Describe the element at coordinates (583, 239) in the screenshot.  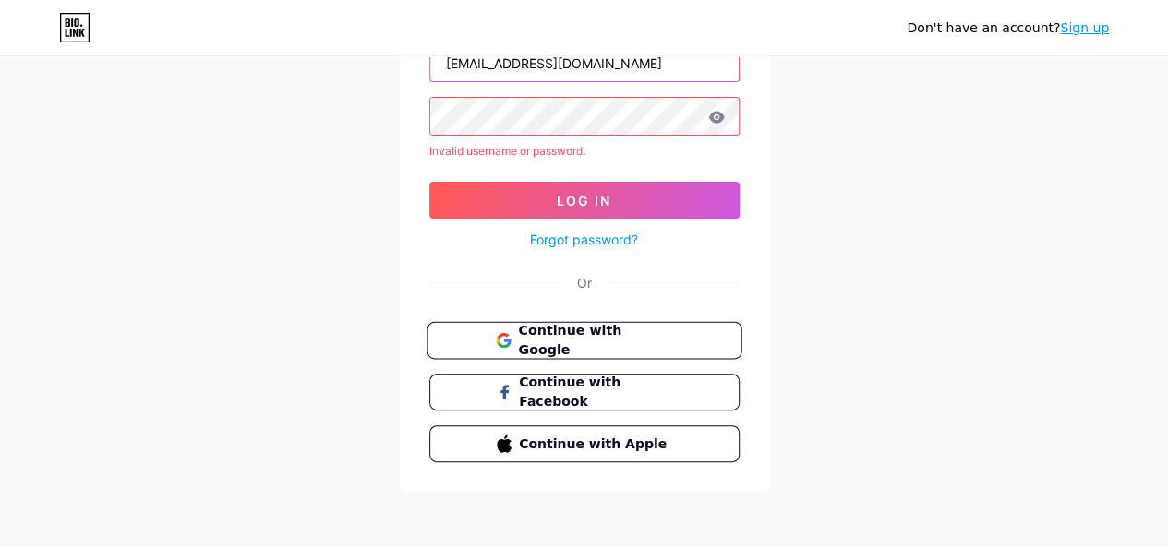
I see `a: Forgot password?` at that location.